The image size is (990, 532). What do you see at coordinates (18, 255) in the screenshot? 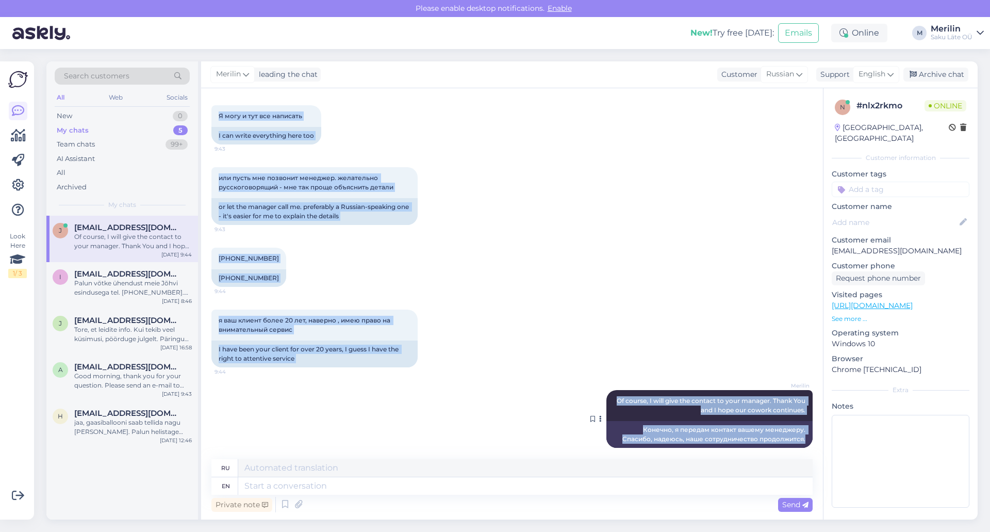
I see `div: Look Here` at bounding box center [18, 255].